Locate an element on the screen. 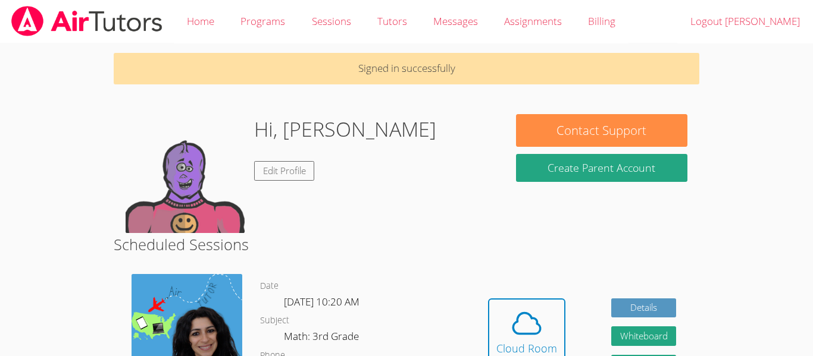 The height and width of the screenshot is (356, 813). button: Whiteboard is located at coordinates (644, 336).